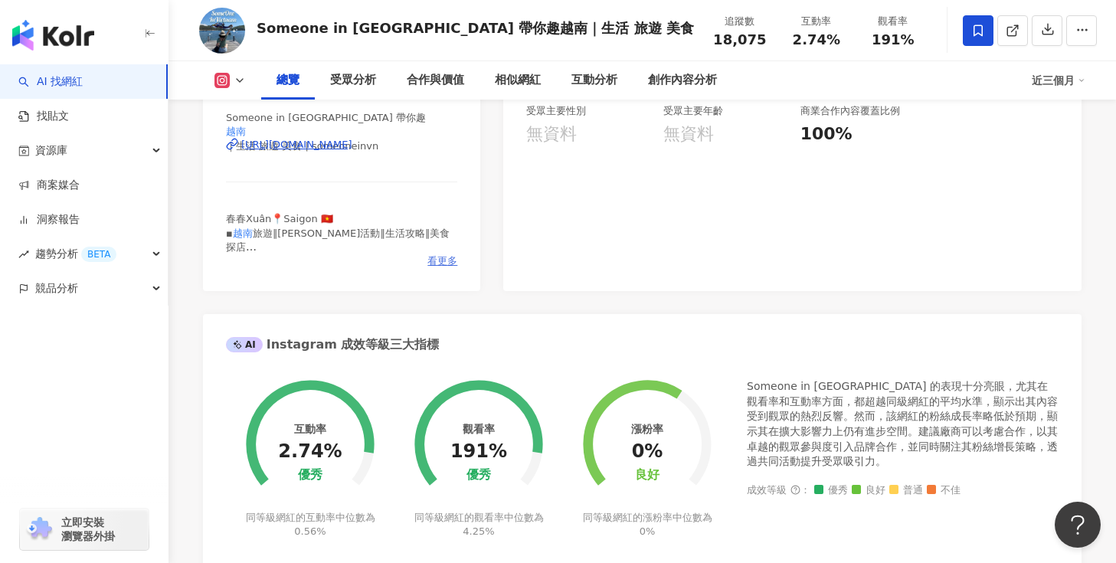 This screenshot has width=1116, height=563. Describe the element at coordinates (442, 261) in the screenshot. I see `span: 看更多` at that location.